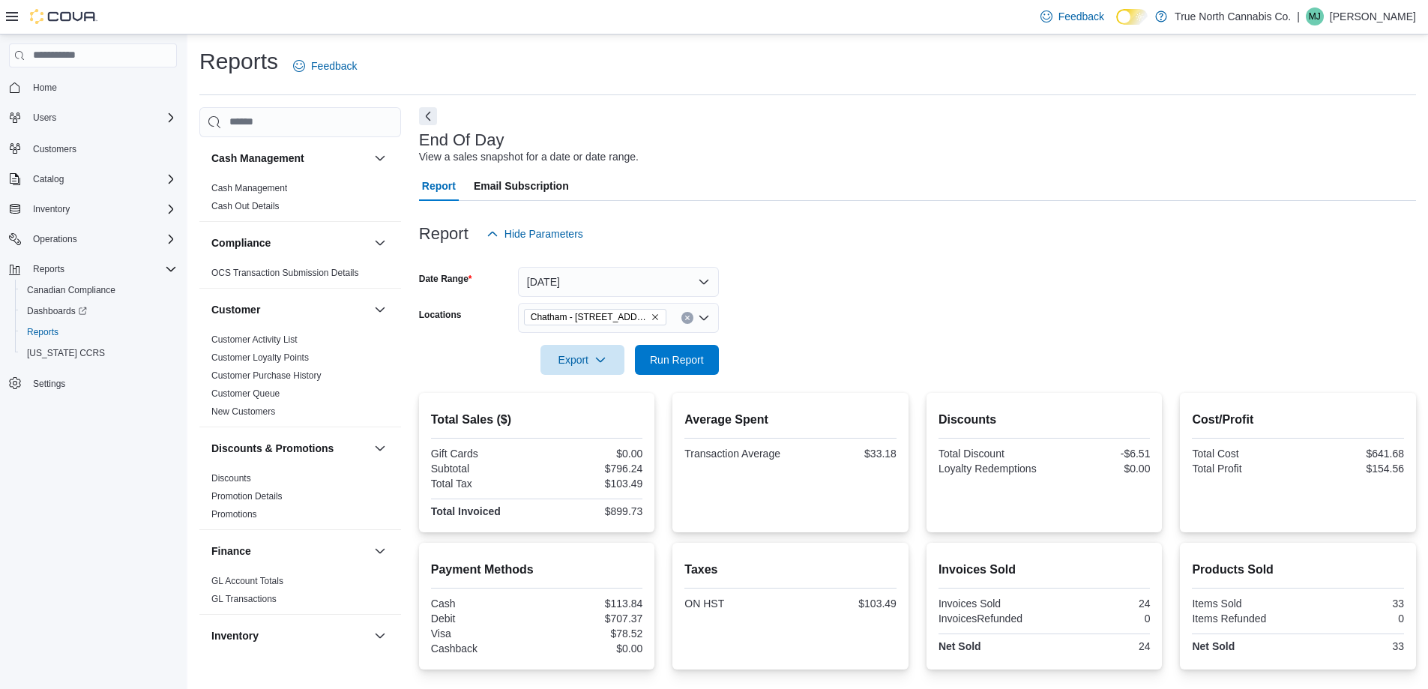  What do you see at coordinates (93, 148) in the screenshot?
I see `button: Customers` at bounding box center [93, 148].